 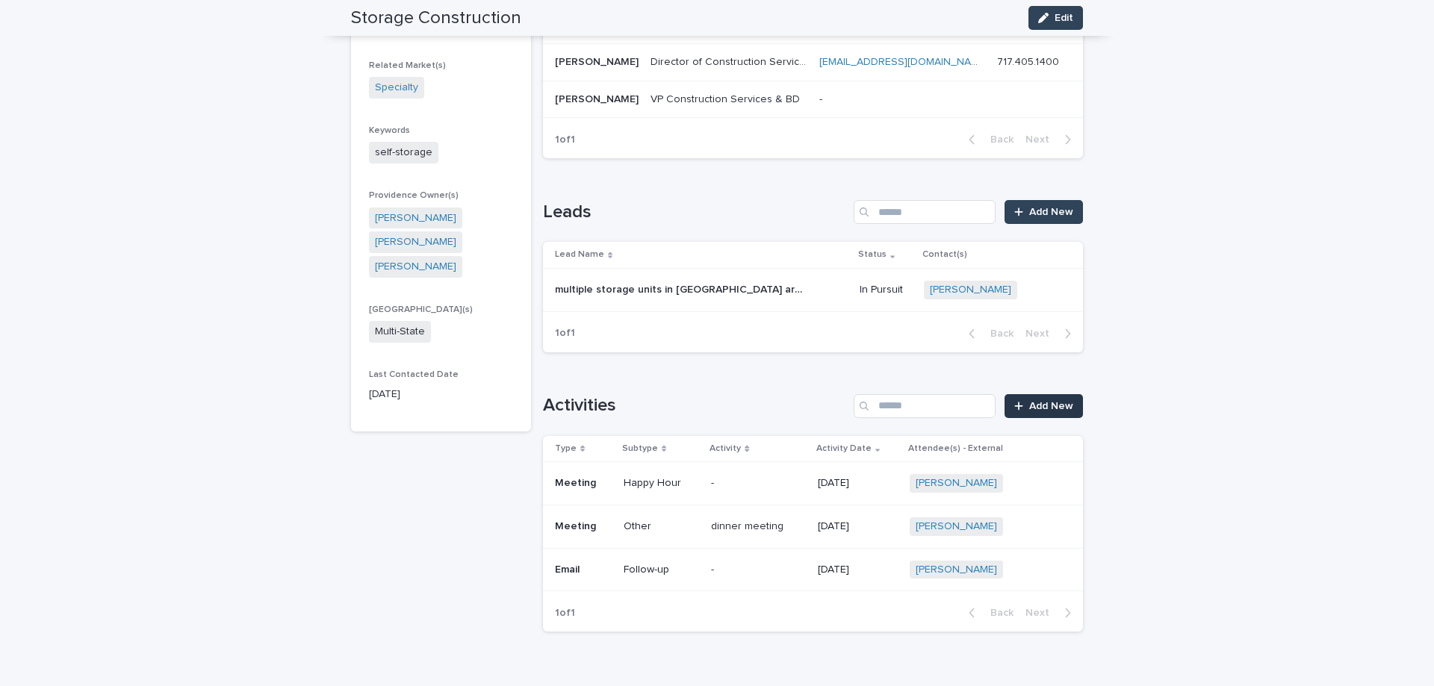 What do you see at coordinates (695, 406) in the screenshot?
I see `h1: Activities` at bounding box center [695, 406].